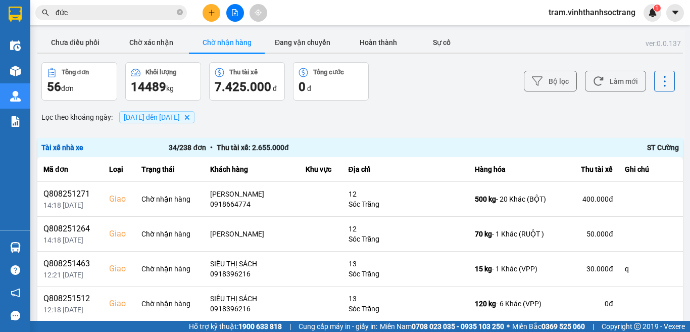 This screenshot has width=690, height=332. I want to click on img: solution-icon, so click(15, 121).